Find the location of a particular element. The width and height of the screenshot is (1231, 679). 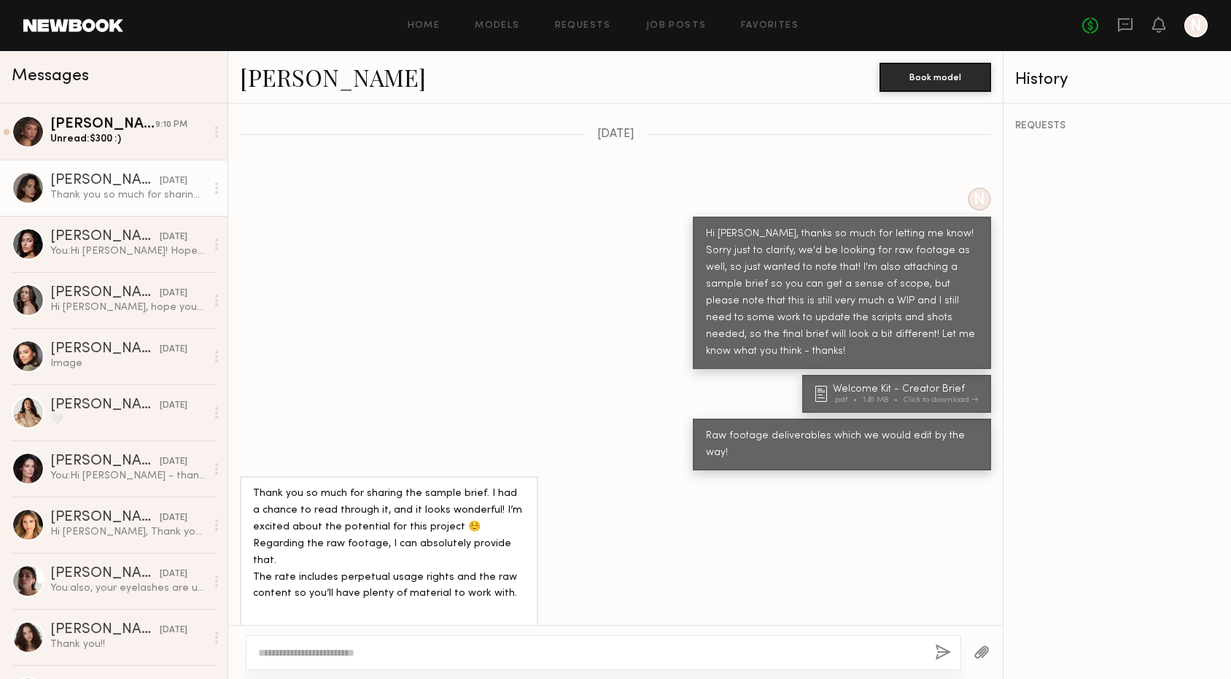

div: Welcome Kit - Creator Brief is located at coordinates (907, 390).